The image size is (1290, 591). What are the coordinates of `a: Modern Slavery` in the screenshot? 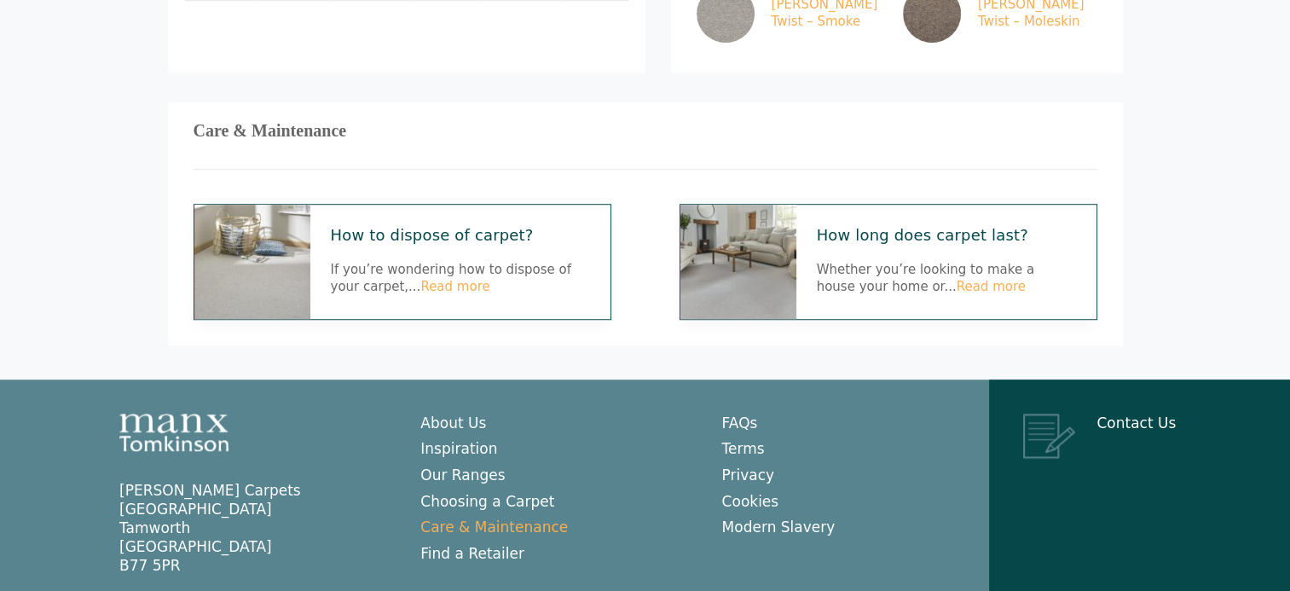 It's located at (778, 527).